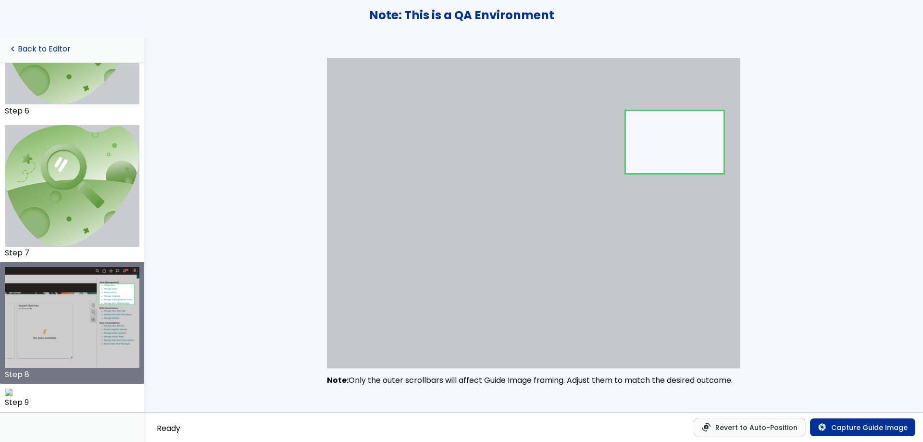 Image resolution: width=923 pixels, height=442 pixels. What do you see at coordinates (72, 186) in the screenshot?
I see `img: 404.svg` at bounding box center [72, 186].